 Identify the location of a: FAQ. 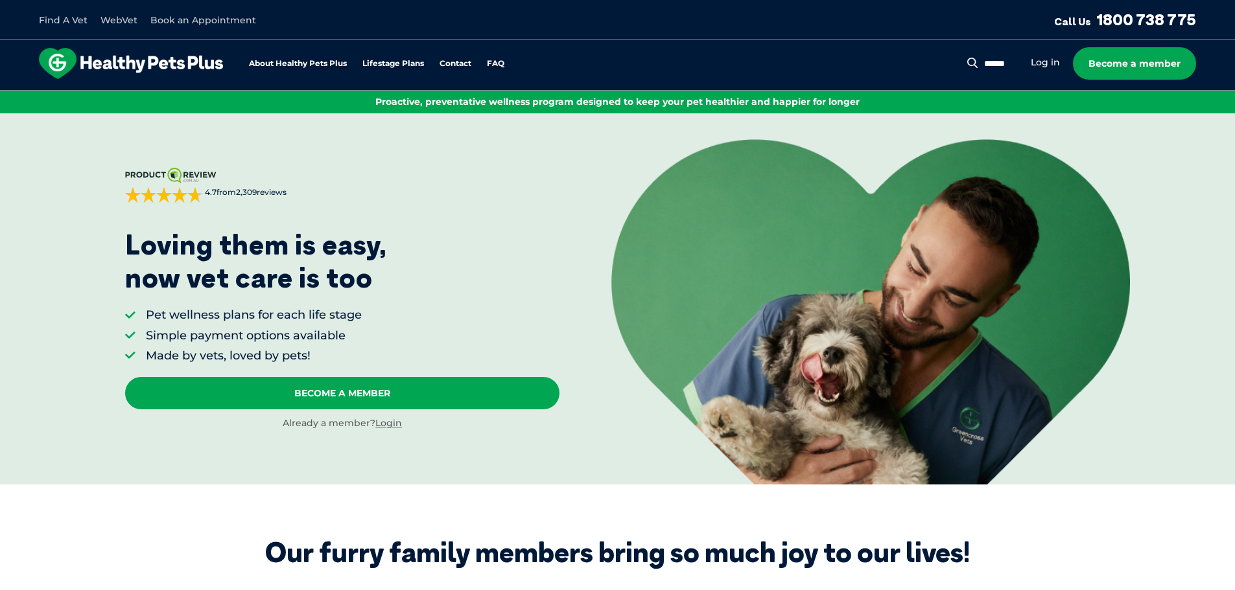
(495, 64).